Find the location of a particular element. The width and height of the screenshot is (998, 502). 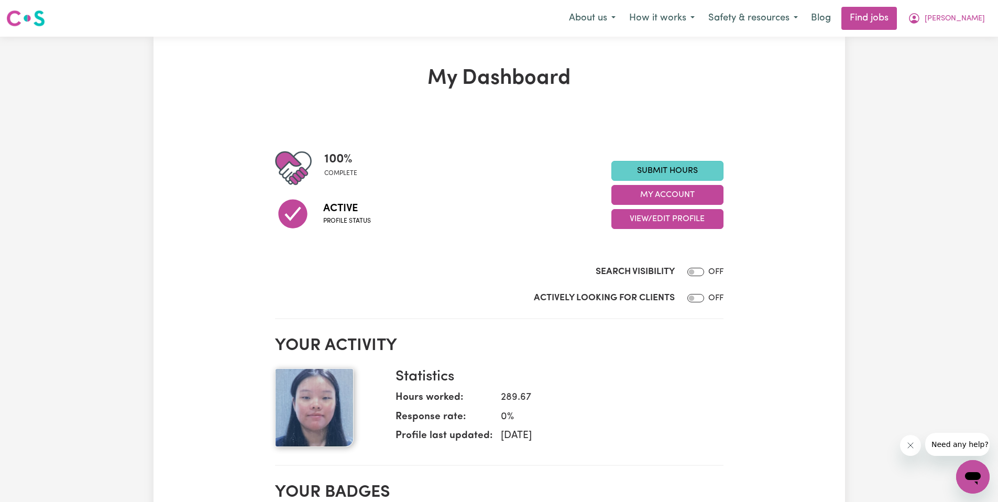

a: Find jobs is located at coordinates (869, 18).